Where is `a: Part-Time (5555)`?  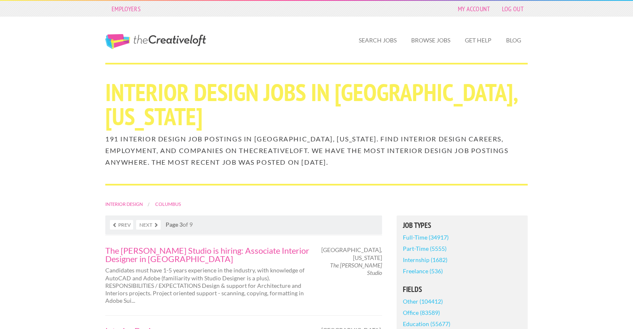
a: Part-Time (5555) is located at coordinates (424, 248).